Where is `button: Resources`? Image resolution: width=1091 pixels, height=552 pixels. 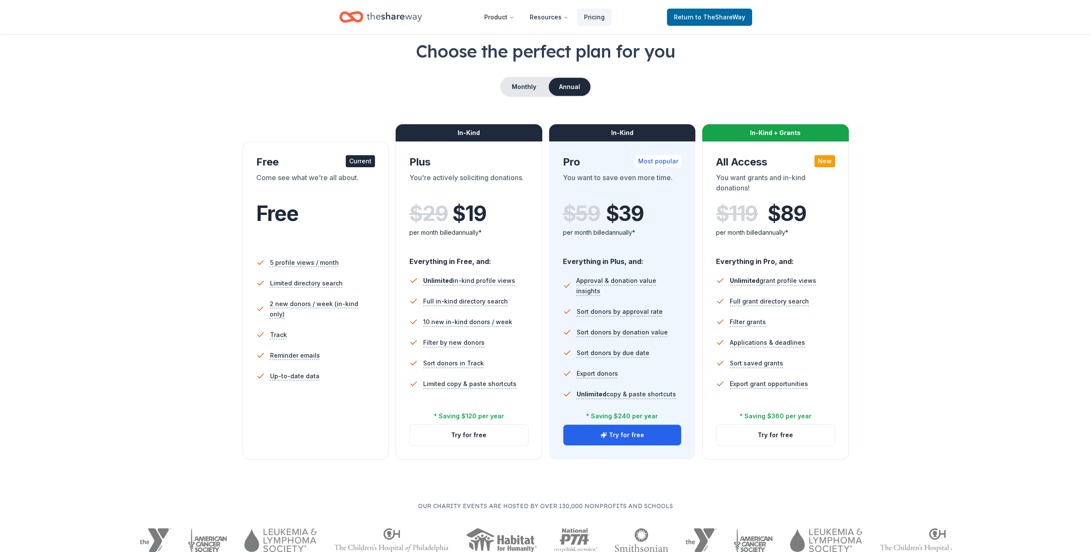
button: Resources is located at coordinates (549, 17).